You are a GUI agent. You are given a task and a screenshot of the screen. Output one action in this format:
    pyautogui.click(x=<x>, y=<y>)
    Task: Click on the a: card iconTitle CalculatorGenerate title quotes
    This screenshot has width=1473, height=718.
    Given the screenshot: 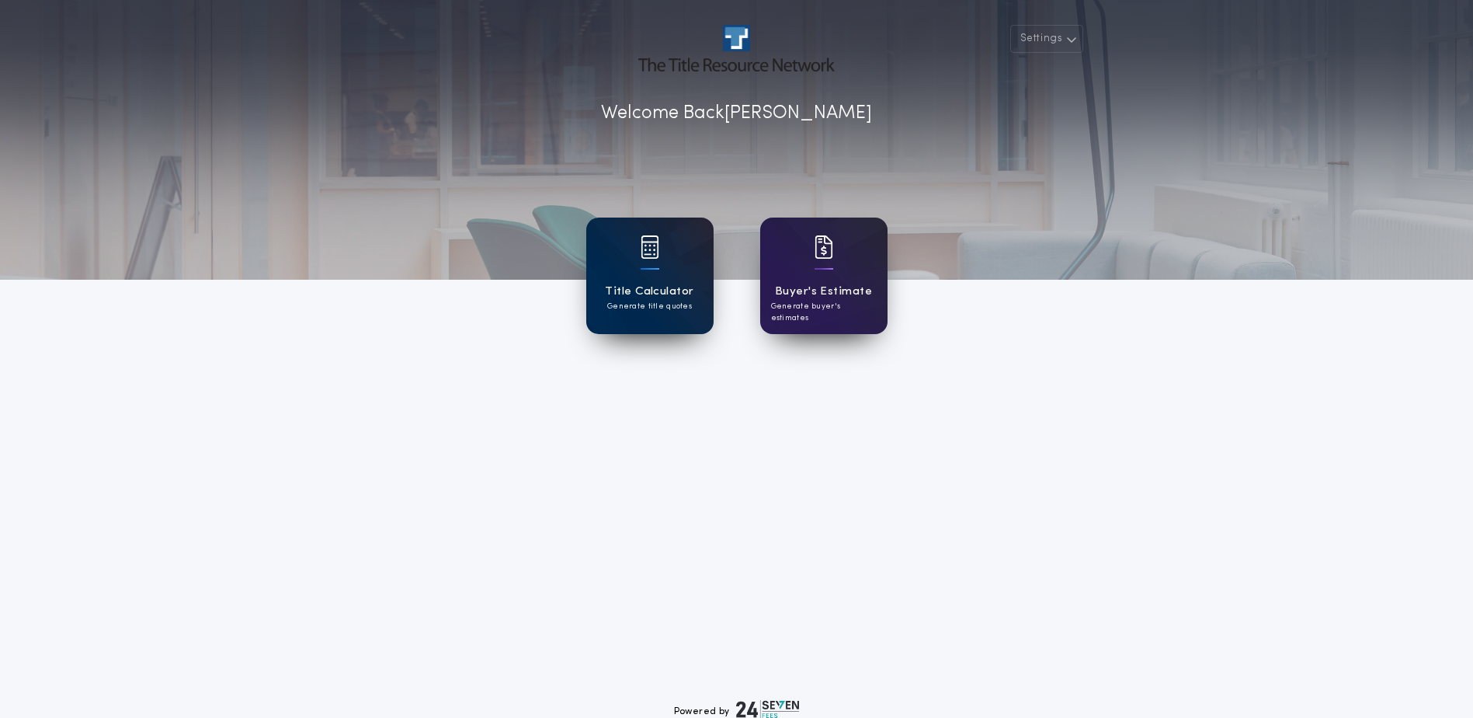 What is the action you would take?
    pyautogui.click(x=650, y=276)
    